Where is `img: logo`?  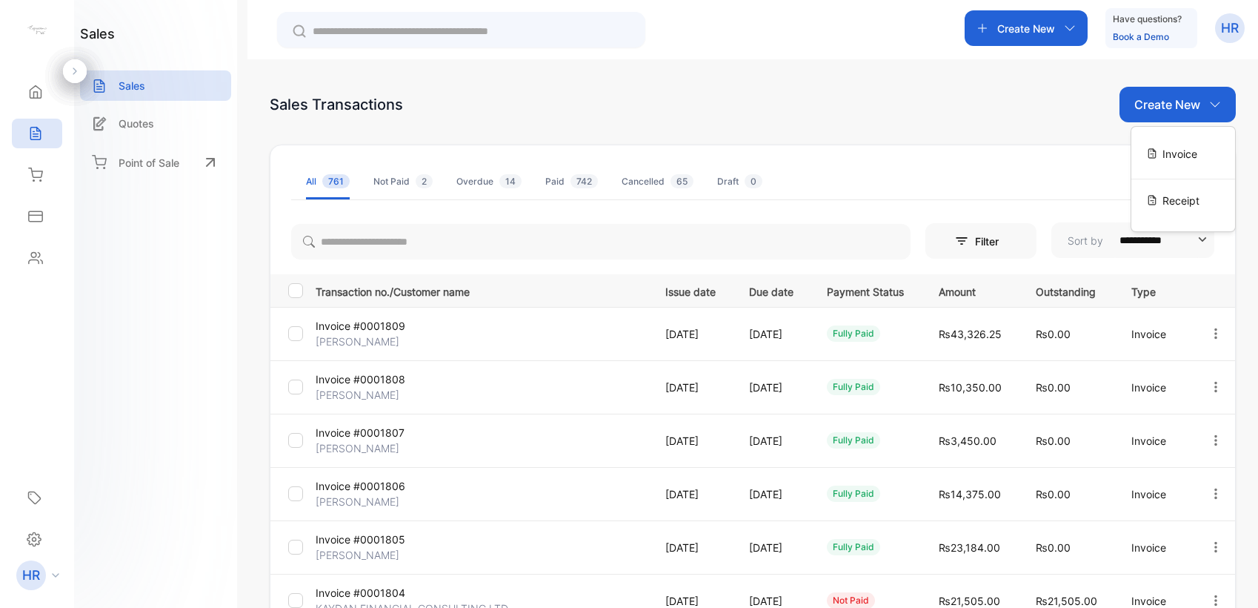
img: logo is located at coordinates (37, 30).